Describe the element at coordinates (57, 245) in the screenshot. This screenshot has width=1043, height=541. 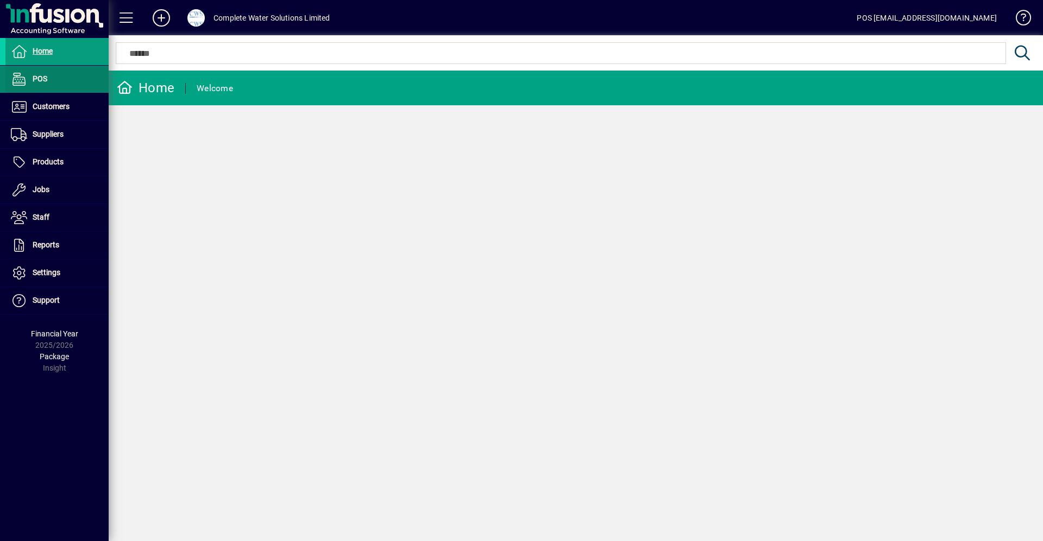
I see `a: Reports` at that location.